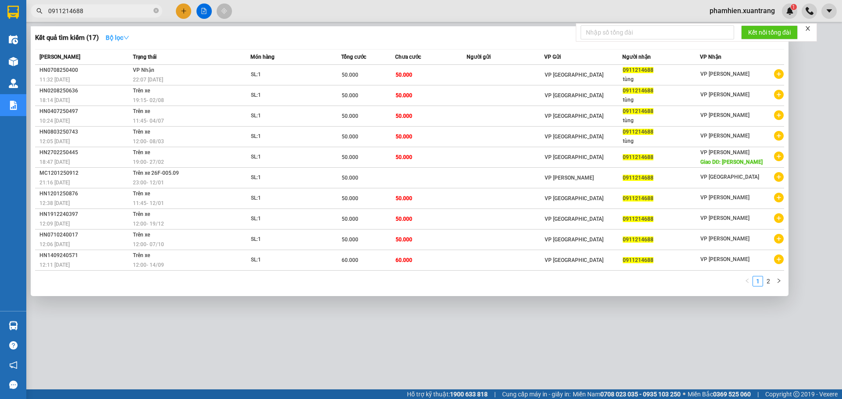  What do you see at coordinates (85, 153) in the screenshot?
I see `div: HN2702250445` at bounding box center [85, 153].